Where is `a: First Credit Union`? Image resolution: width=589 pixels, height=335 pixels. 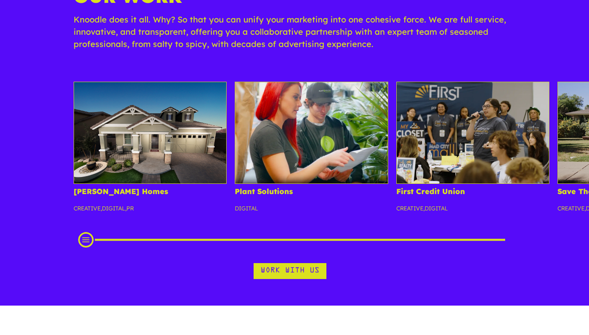 a: First Credit Union is located at coordinates (431, 191).